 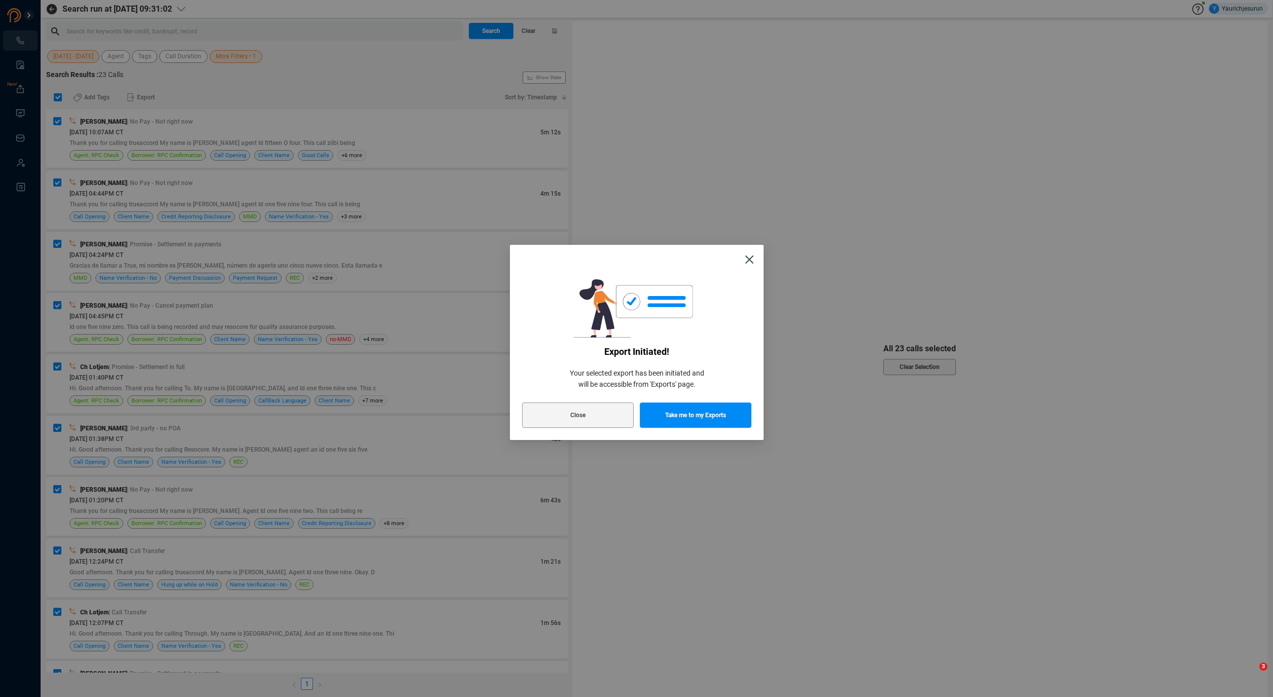 I want to click on span: will be accessible from 'Exports' page., so click(x=637, y=384).